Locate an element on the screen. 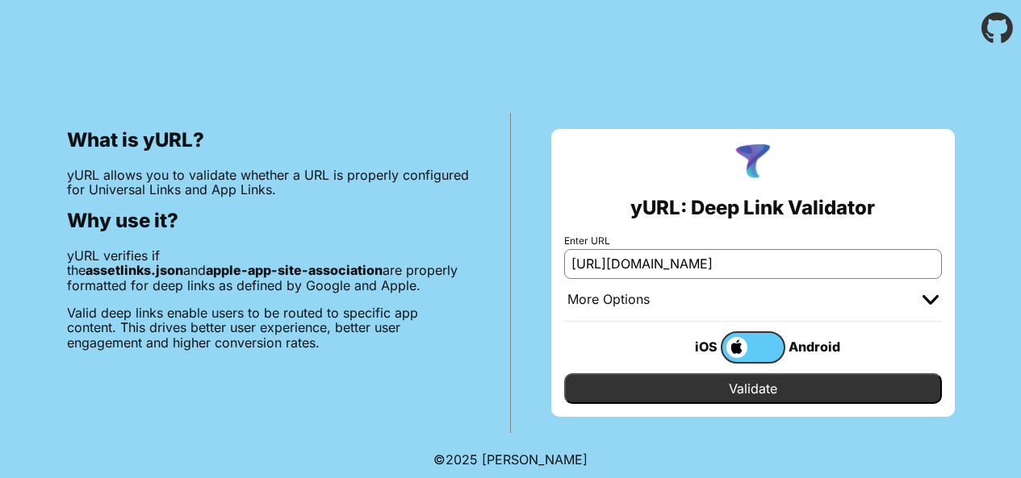 The image size is (1021, 478). img: chevron is located at coordinates (930, 300).